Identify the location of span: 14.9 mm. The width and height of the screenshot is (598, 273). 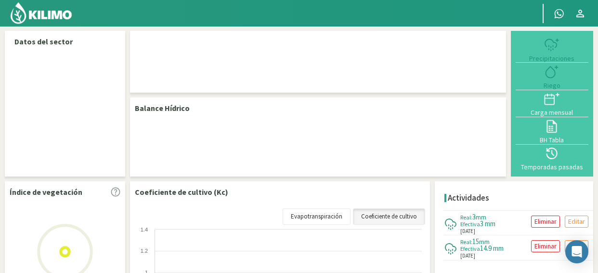
(492, 248).